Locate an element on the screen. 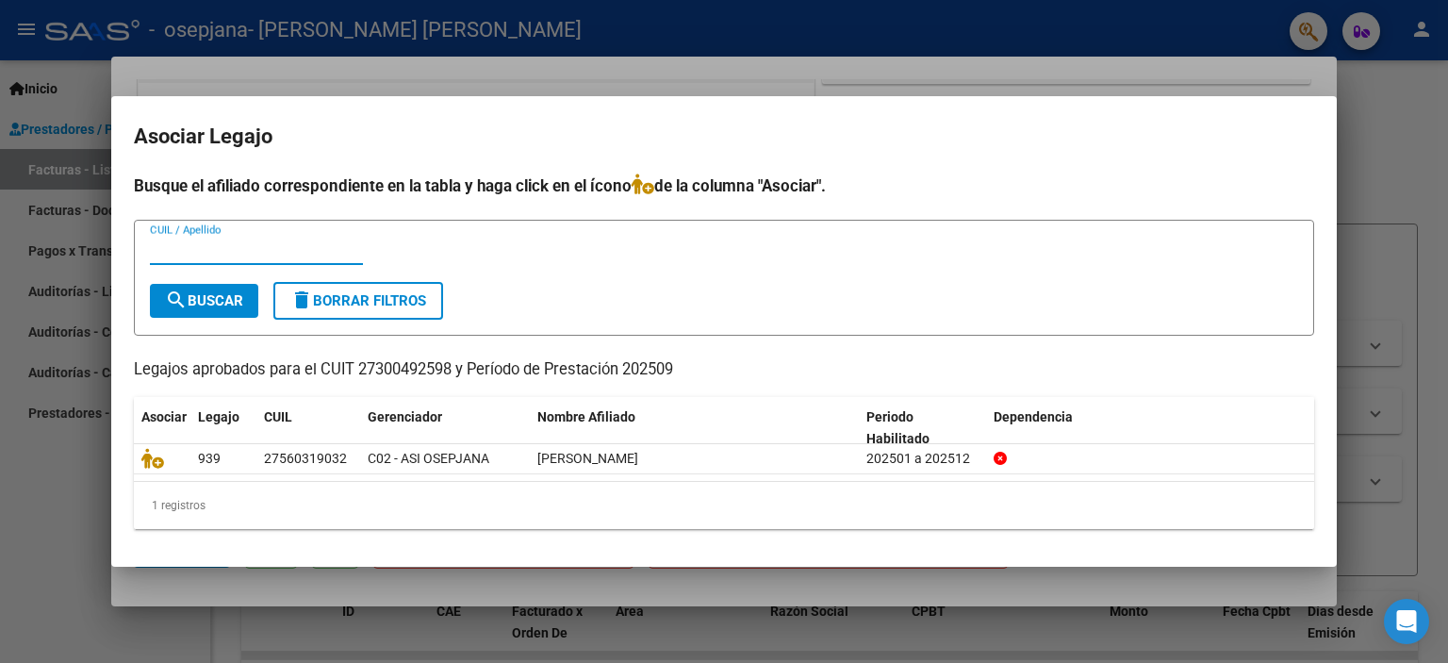 The width and height of the screenshot is (1448, 663). datatable-header-cell: Asociar is located at coordinates (162, 428).